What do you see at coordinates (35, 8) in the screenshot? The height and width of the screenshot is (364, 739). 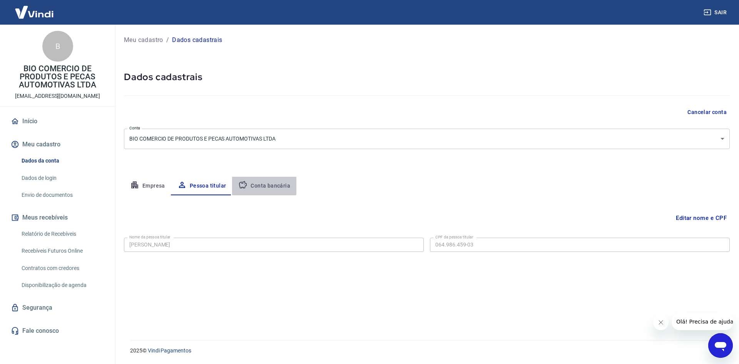 I see `span: Olá! Precisa de ajuda?` at bounding box center [35, 8].